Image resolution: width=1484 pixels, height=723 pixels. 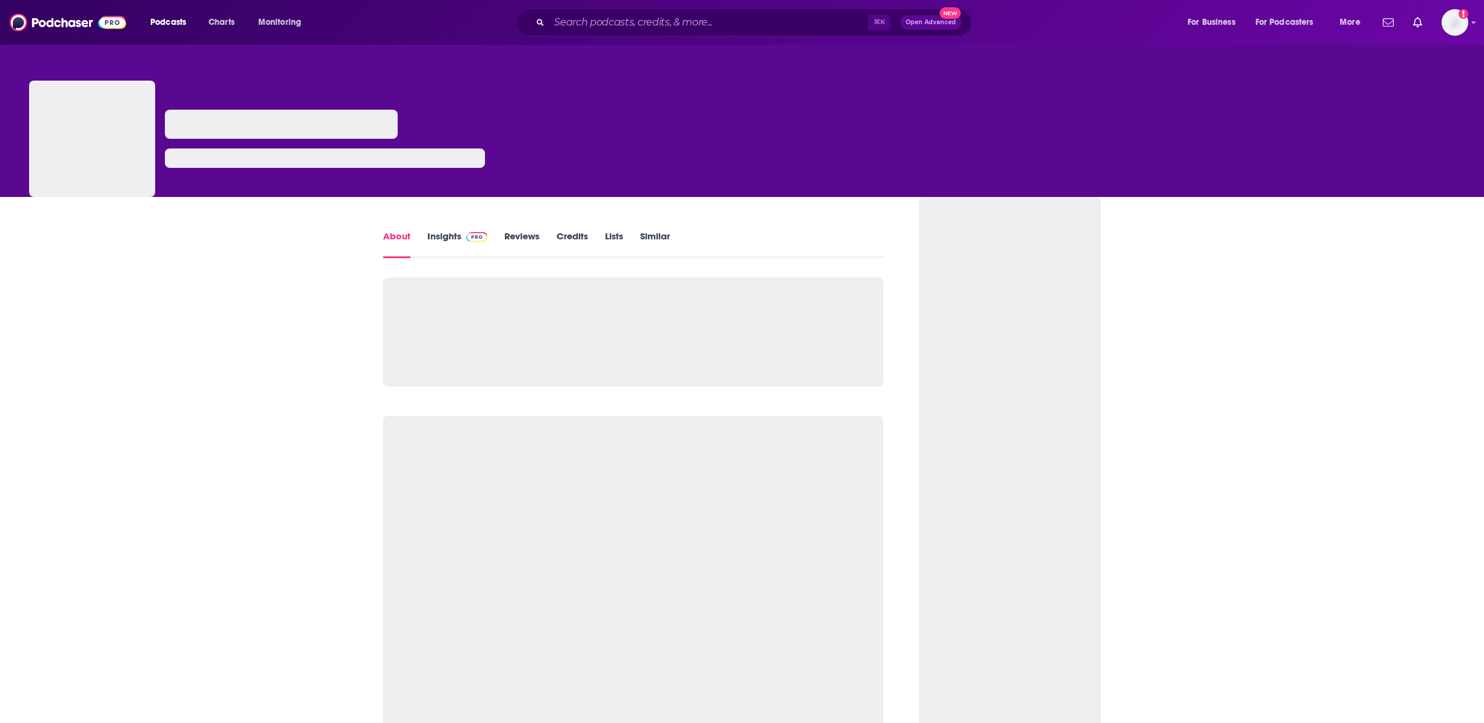 What do you see at coordinates (951, 13) in the screenshot?
I see `span: New` at bounding box center [951, 13].